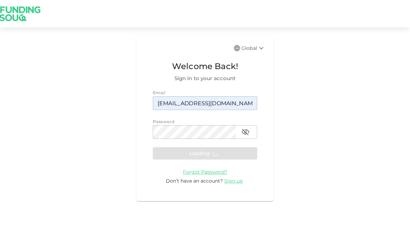  Describe the element at coordinates (254, 48) in the screenshot. I see `div: Global` at that location.